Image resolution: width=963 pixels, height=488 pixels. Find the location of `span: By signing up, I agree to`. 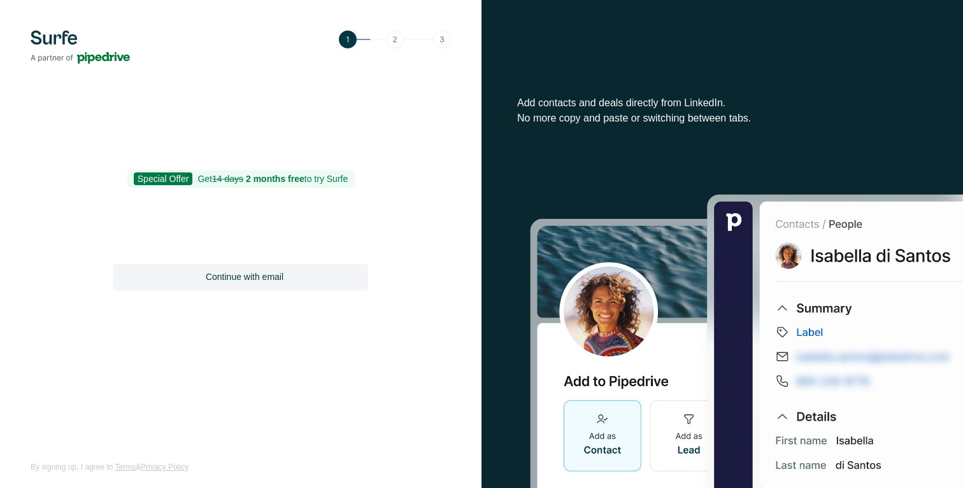

span: By signing up, I agree to is located at coordinates (71, 467).